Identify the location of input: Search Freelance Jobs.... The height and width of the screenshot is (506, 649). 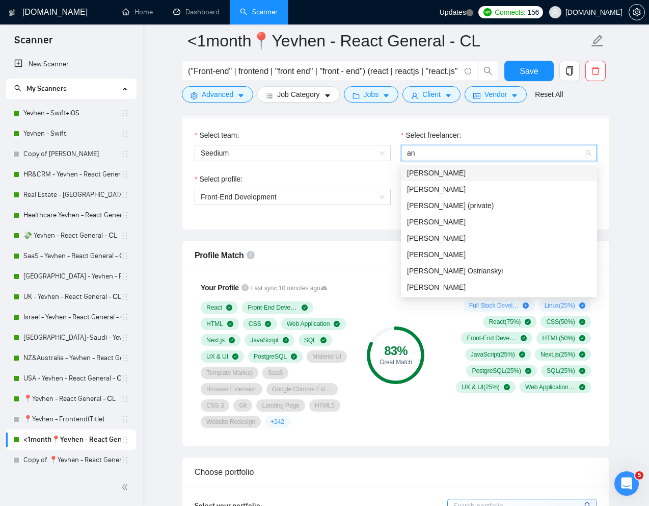
(324, 71).